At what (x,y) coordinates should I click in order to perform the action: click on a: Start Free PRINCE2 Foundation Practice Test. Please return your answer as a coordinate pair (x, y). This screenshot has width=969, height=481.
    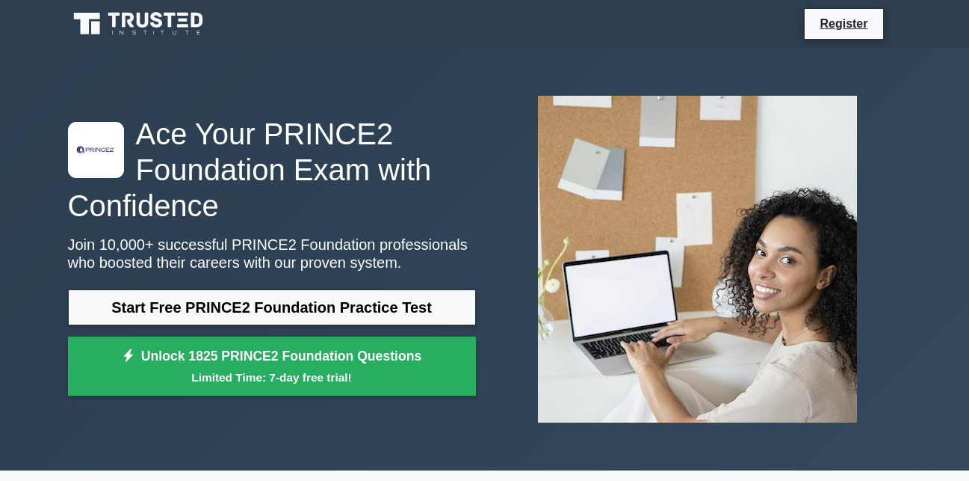
    Looking at the image, I should click on (272, 307).